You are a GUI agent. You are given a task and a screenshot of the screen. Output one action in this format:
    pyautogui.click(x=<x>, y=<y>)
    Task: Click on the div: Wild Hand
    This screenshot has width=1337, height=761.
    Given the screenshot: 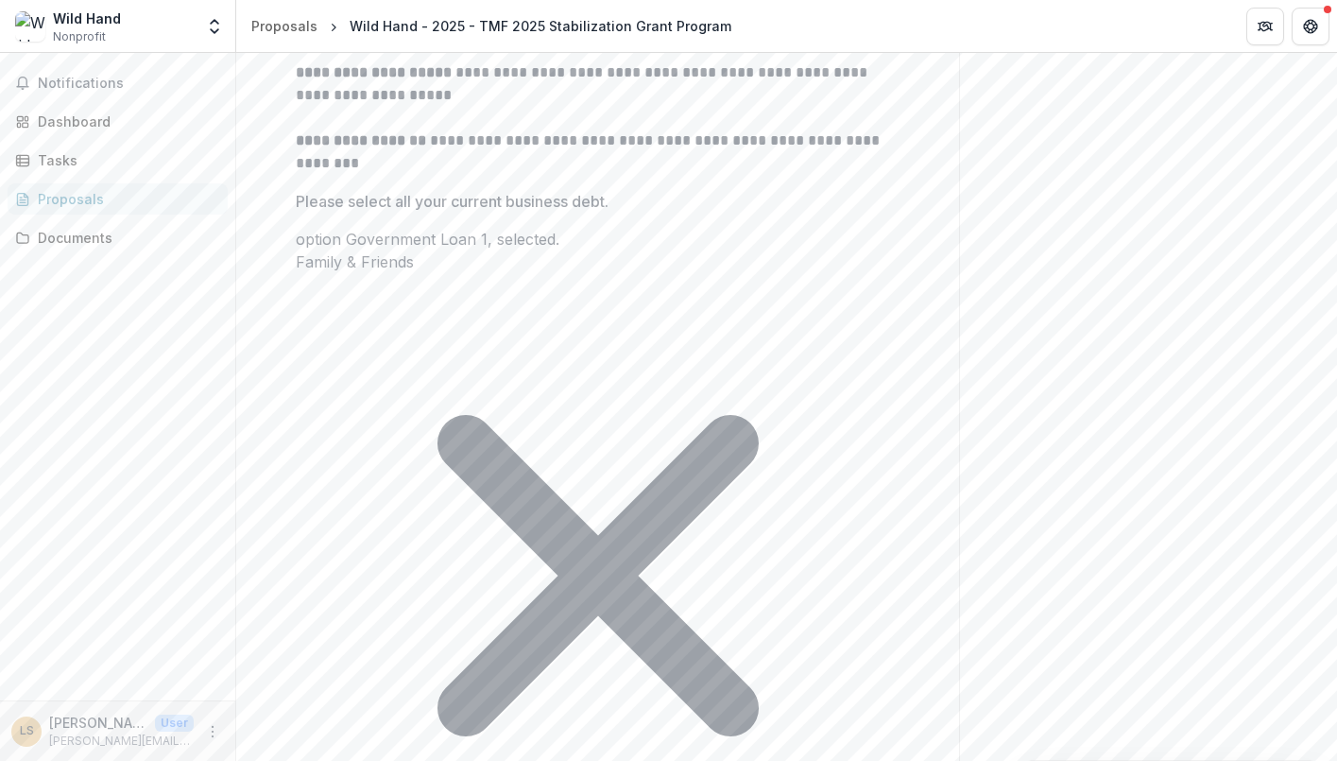 What is the action you would take?
    pyautogui.click(x=87, y=18)
    